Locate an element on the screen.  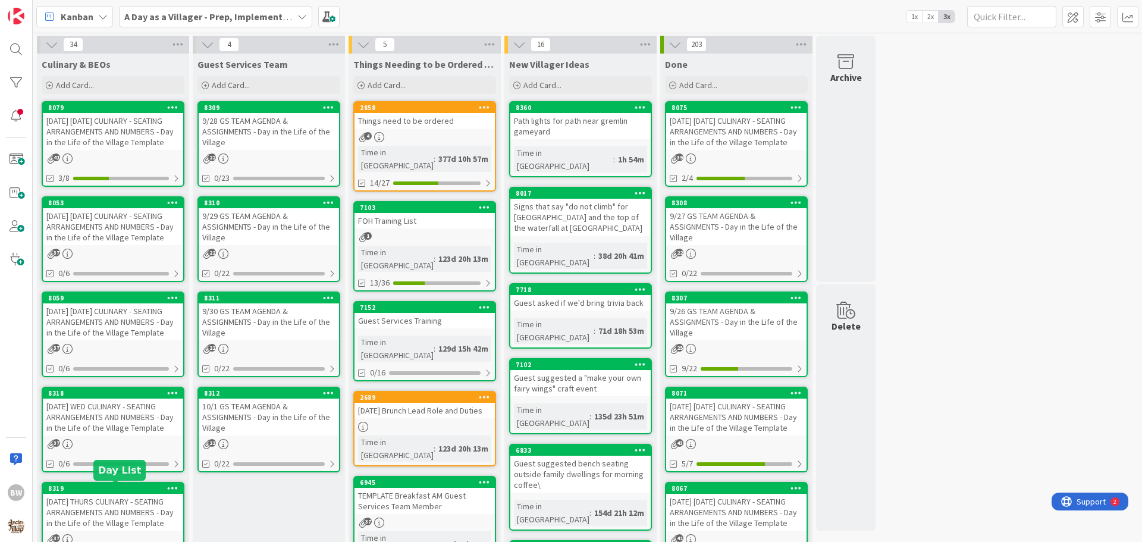
span: 0/6 is located at coordinates (64, 368).